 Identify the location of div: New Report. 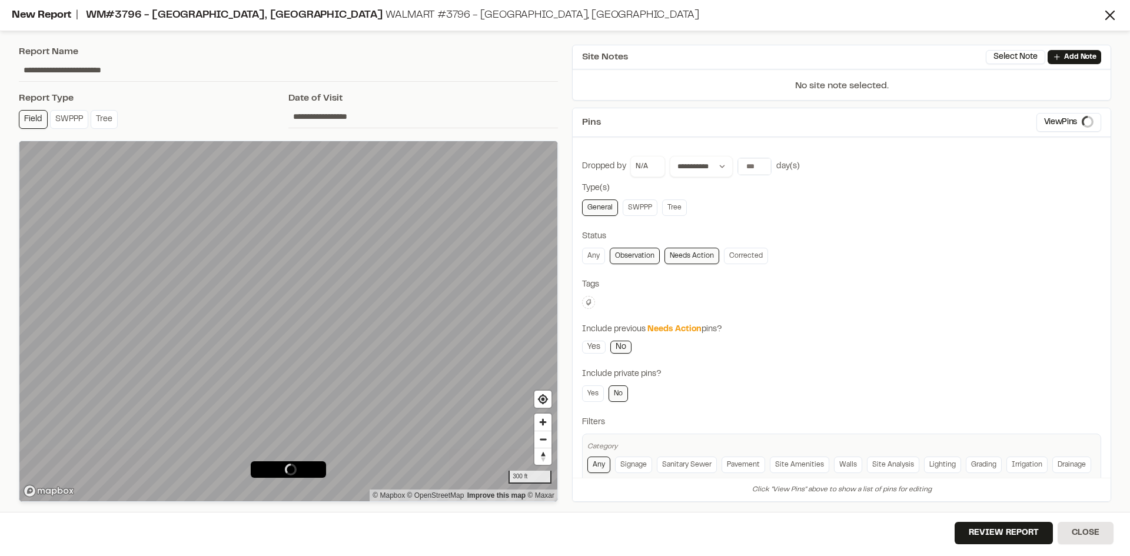
(557, 15).